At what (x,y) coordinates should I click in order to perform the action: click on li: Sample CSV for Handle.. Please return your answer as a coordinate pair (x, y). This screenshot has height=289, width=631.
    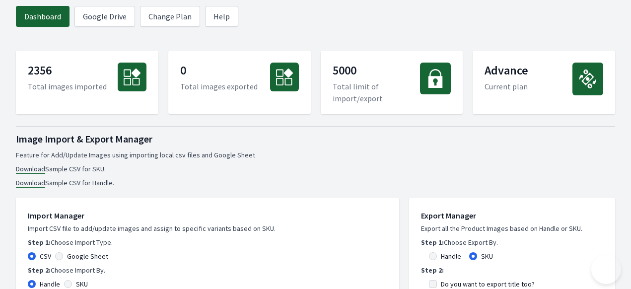
    Looking at the image, I should click on (315, 183).